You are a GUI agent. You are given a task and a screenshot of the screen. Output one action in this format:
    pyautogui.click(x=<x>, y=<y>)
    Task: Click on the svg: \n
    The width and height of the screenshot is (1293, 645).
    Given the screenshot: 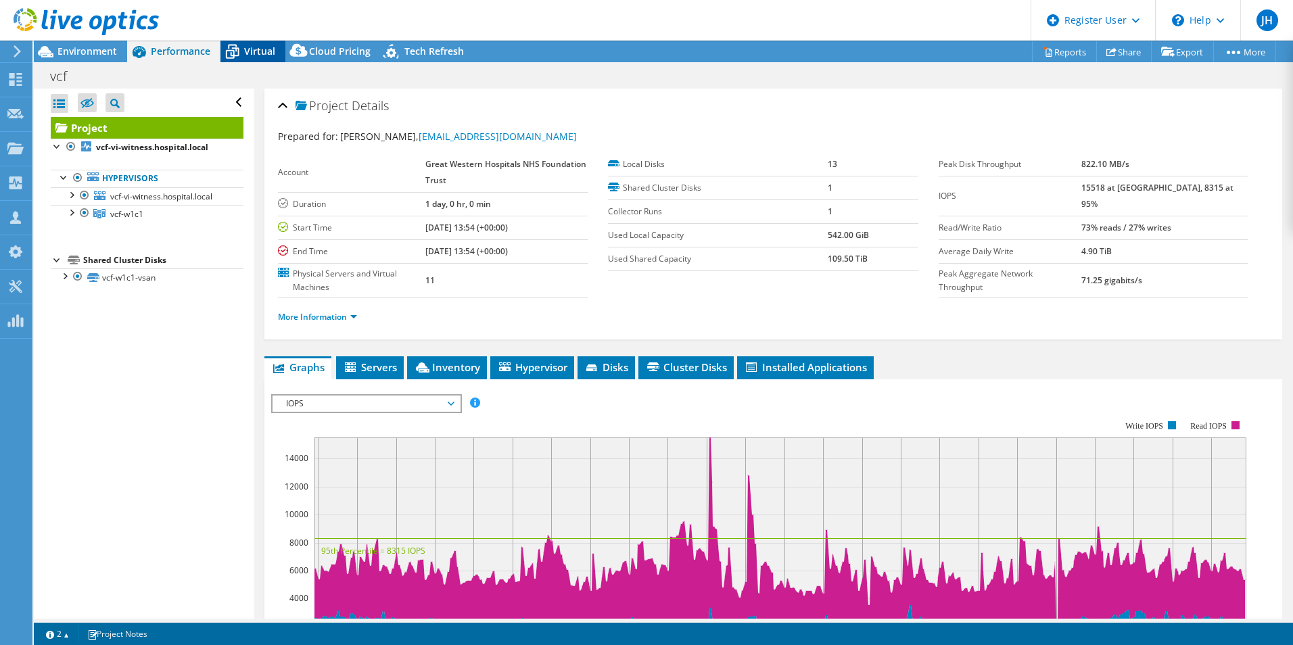 What is the action you would take?
    pyautogui.click(x=1178, y=20)
    